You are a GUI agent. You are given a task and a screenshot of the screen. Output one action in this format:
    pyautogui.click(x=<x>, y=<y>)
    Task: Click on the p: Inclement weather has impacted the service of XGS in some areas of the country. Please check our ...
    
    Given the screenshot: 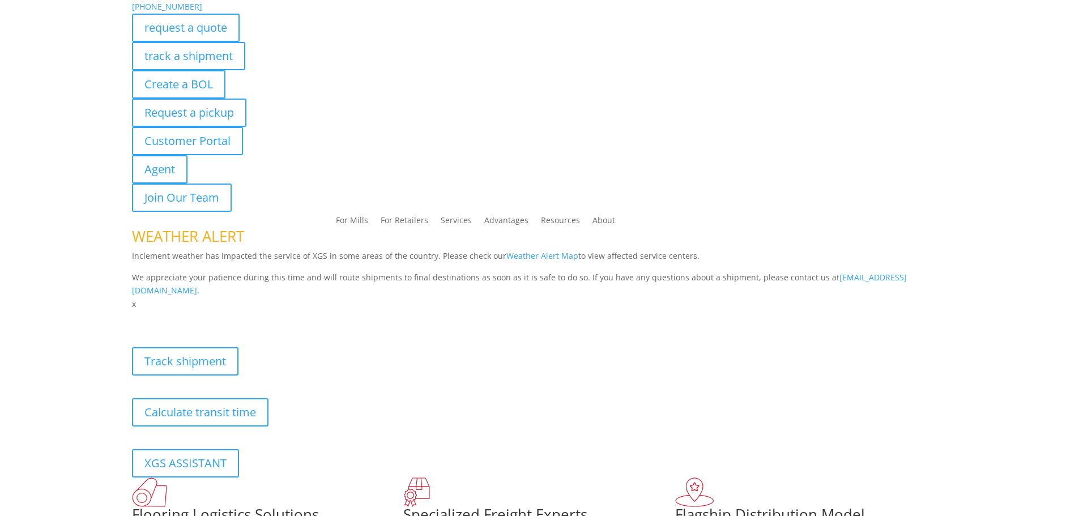 What is the action you would take?
    pyautogui.click(x=540, y=260)
    